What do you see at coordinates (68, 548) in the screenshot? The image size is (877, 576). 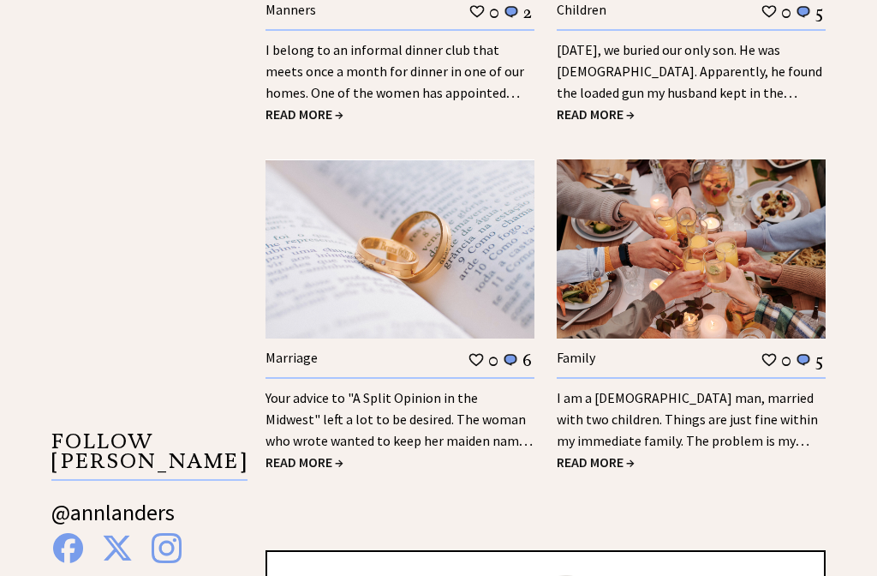 I see `img: facebook%20blue.png` at bounding box center [68, 548].